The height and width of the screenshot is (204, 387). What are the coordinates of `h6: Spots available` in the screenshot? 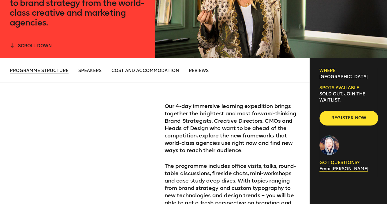 It's located at (349, 88).